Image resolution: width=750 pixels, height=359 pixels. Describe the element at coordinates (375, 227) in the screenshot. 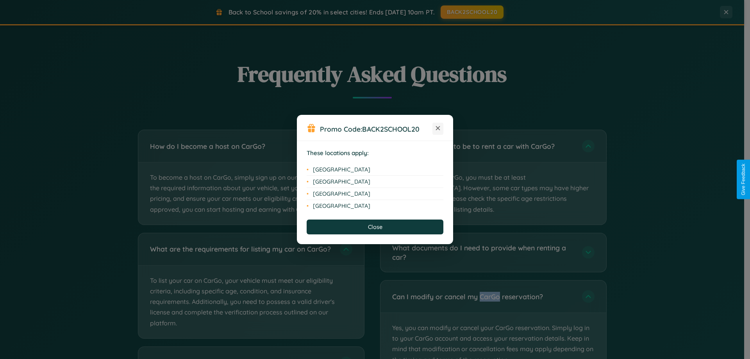

I see `button: Close` at that location.